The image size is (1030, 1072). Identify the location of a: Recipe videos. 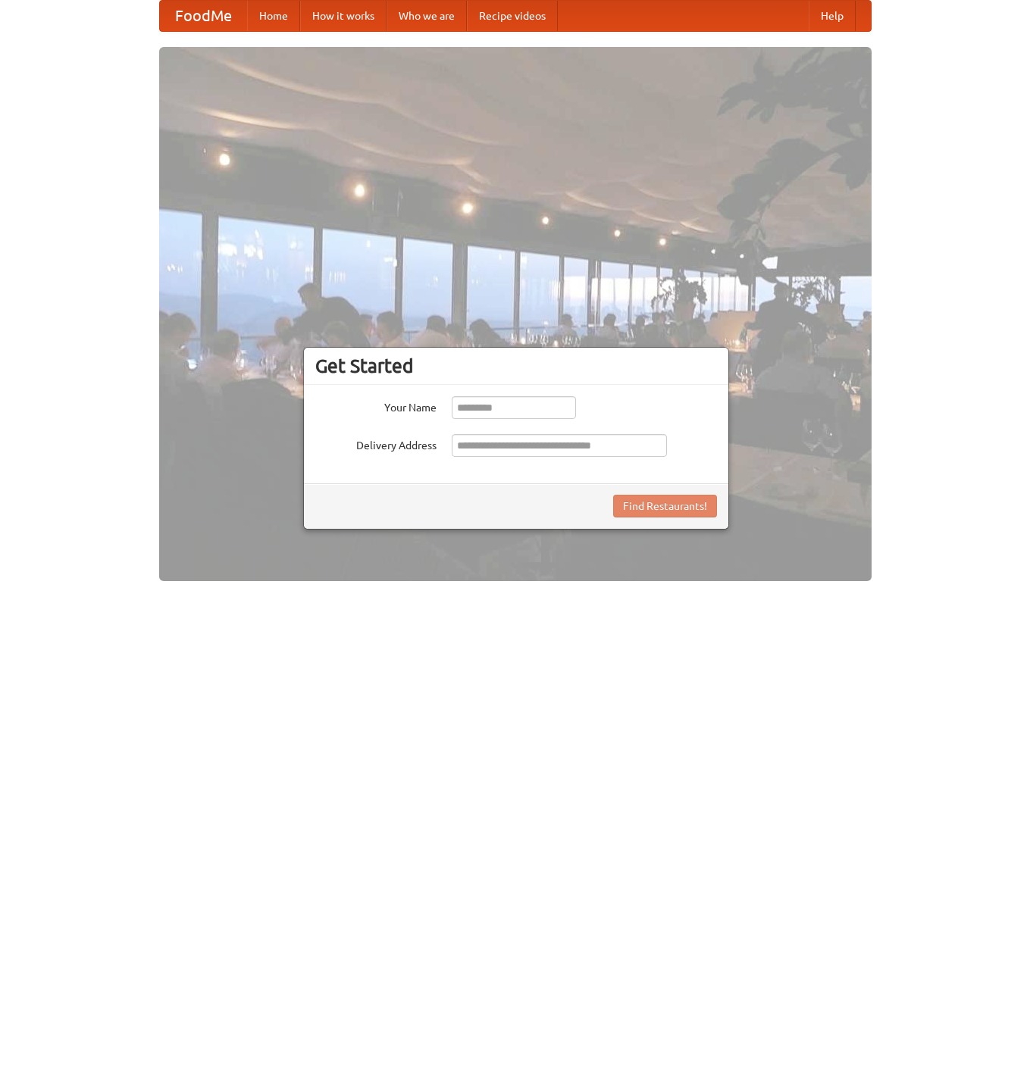
(512, 16).